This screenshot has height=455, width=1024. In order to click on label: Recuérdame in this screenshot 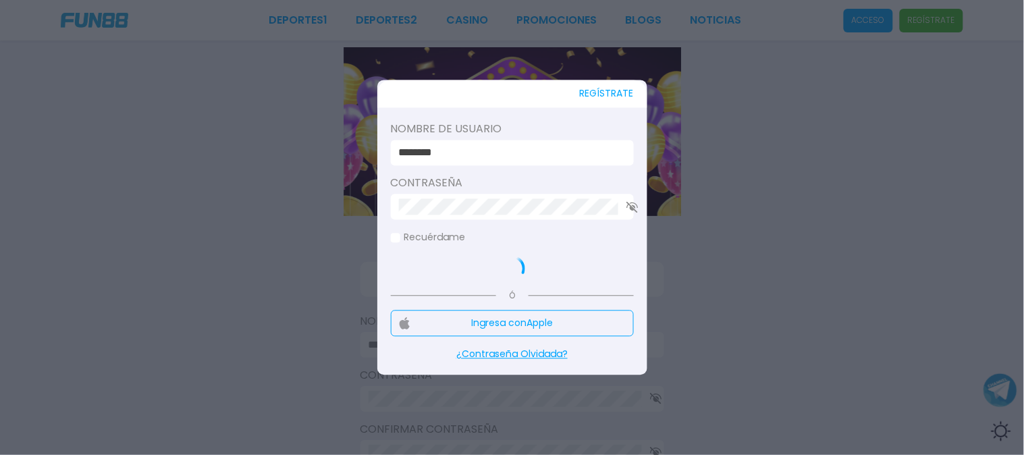, I will do `click(428, 238)`.